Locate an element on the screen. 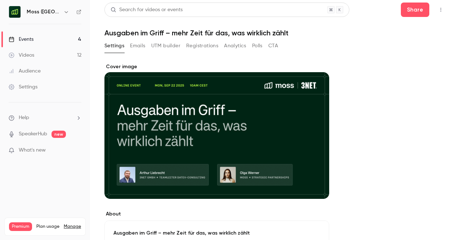  span: new is located at coordinates (59, 134).